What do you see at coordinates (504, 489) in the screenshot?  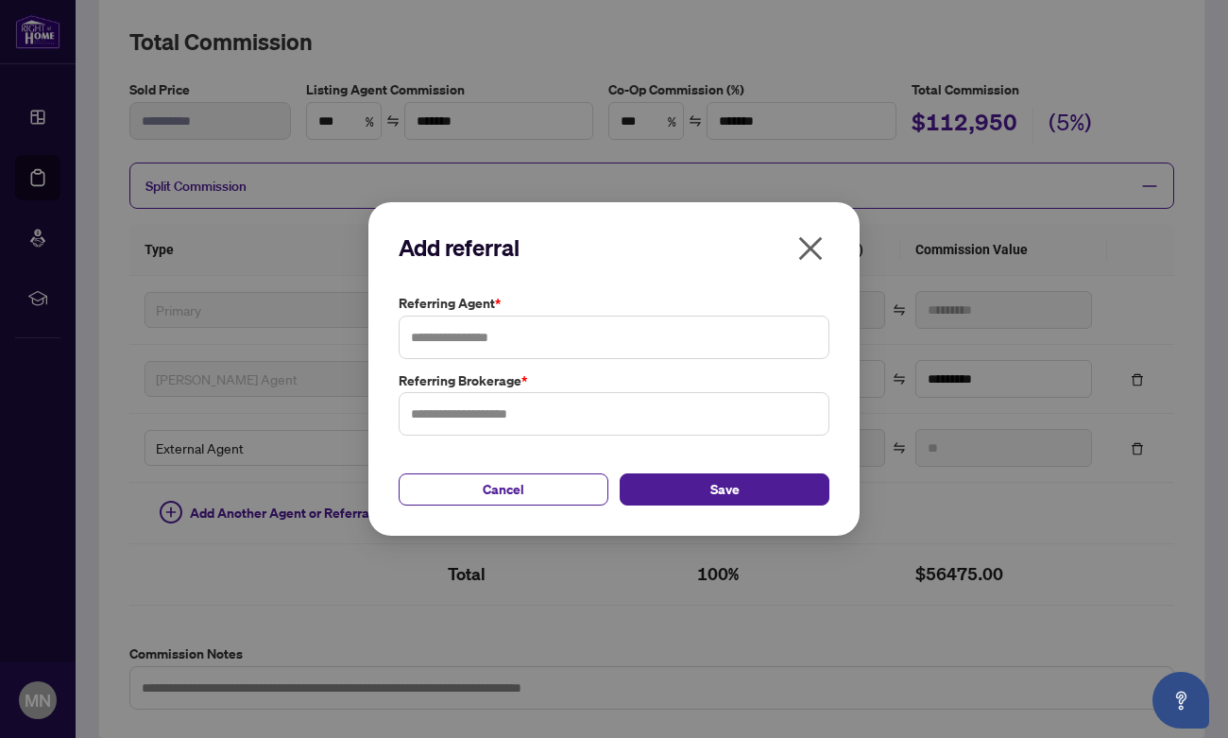 I see `button: Cancel` at bounding box center [504, 489].